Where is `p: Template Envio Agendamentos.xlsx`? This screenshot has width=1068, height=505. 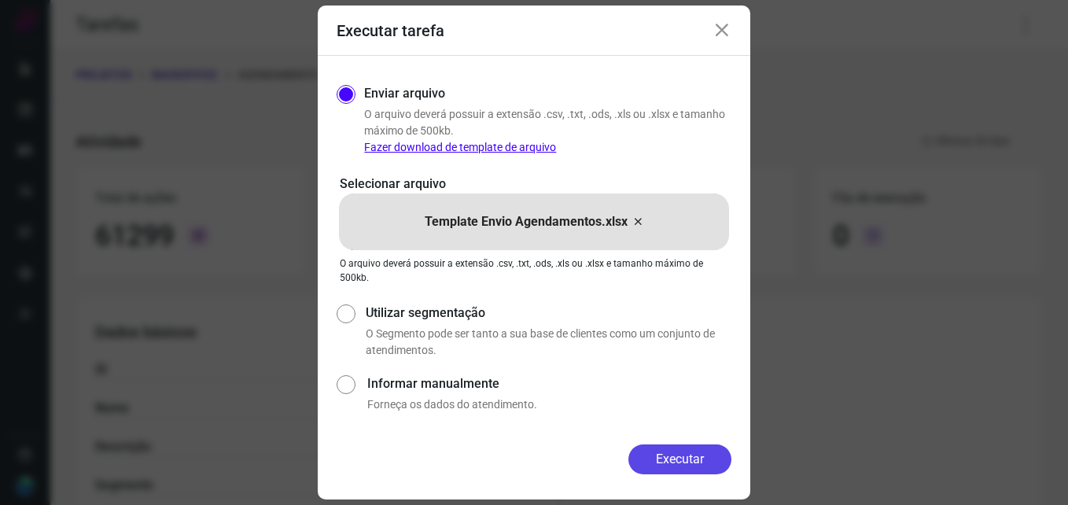
p: Template Envio Agendamentos.xlsx is located at coordinates (526, 222).